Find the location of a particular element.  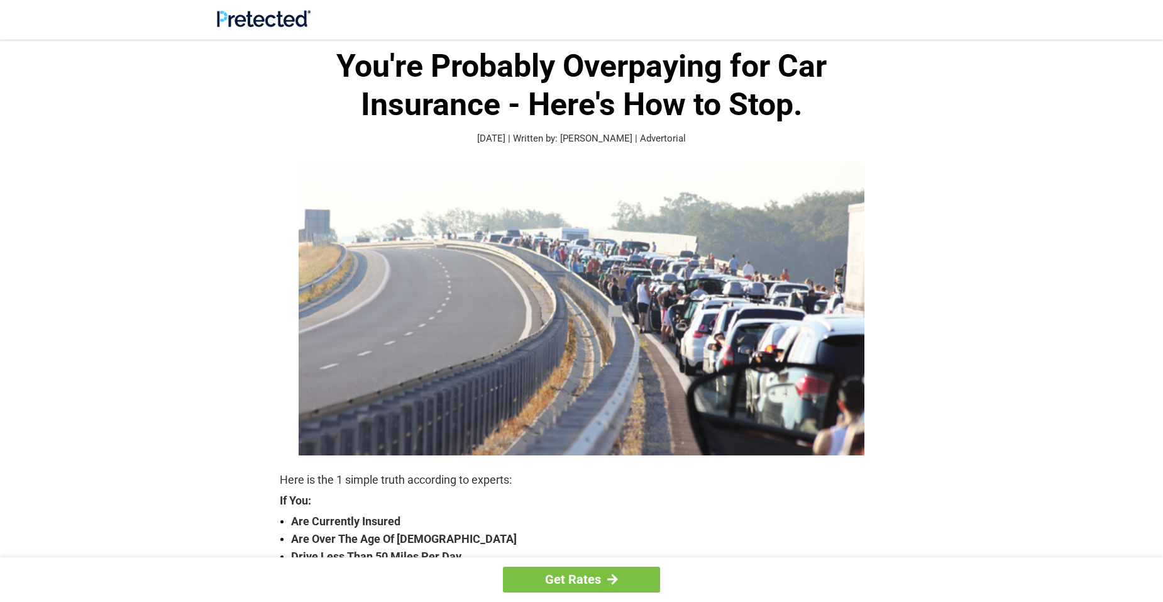

strong: If You: is located at coordinates (581, 500).